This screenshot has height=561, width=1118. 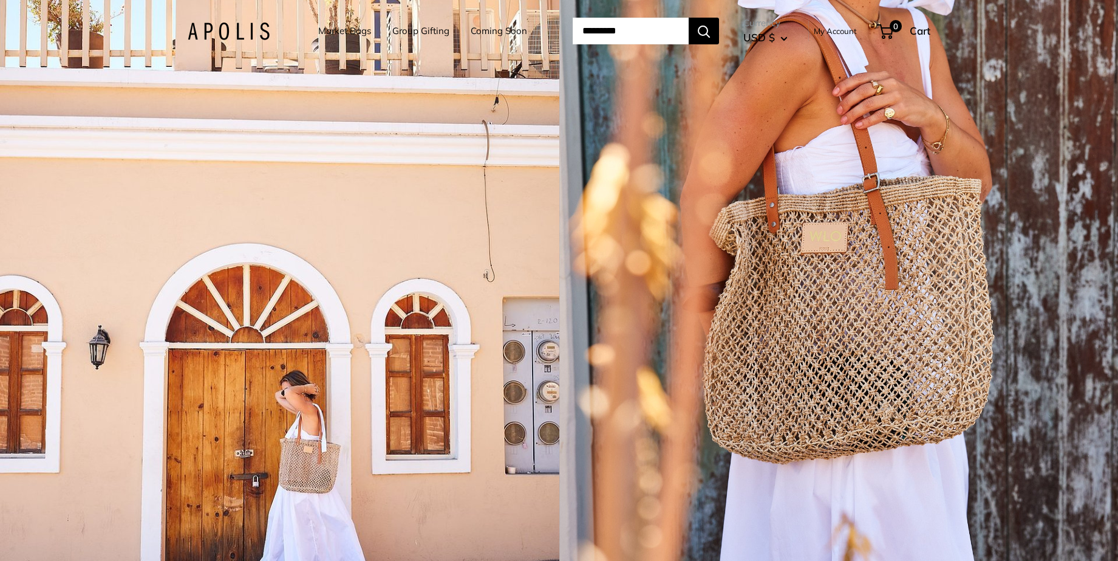 What do you see at coordinates (765, 23) in the screenshot?
I see `span: Currency` at bounding box center [765, 23].